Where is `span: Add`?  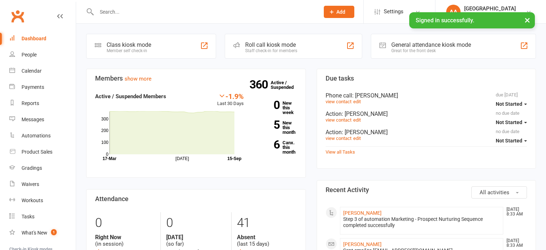
span: Add is located at coordinates (341, 12).